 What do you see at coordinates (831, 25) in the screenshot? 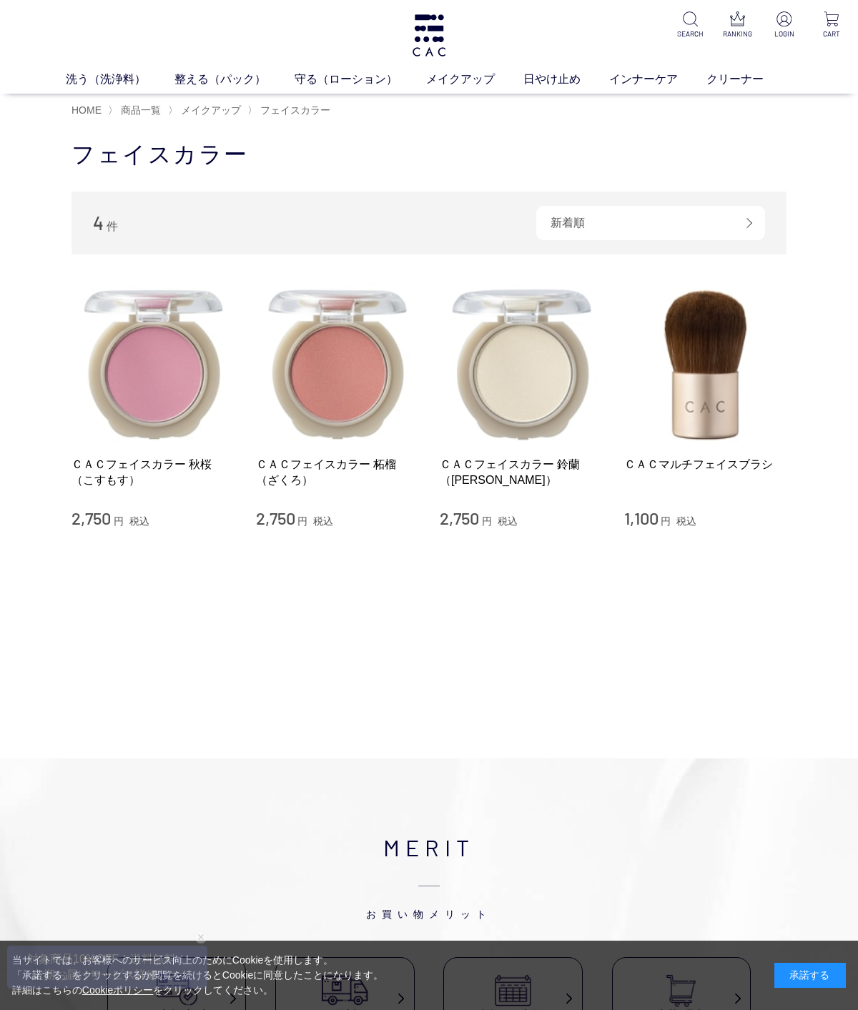
I see `a: CART` at bounding box center [831, 25].